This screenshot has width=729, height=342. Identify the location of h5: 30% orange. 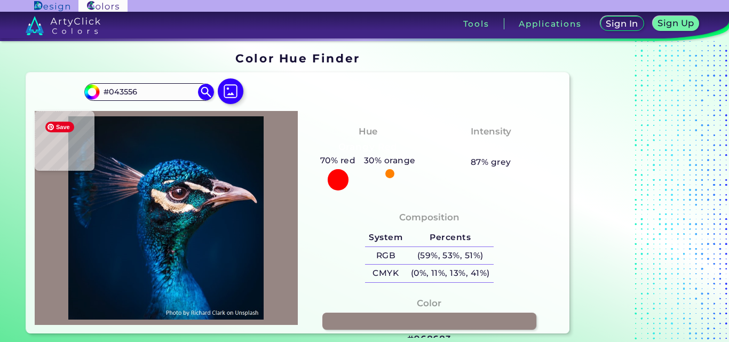
(390, 161).